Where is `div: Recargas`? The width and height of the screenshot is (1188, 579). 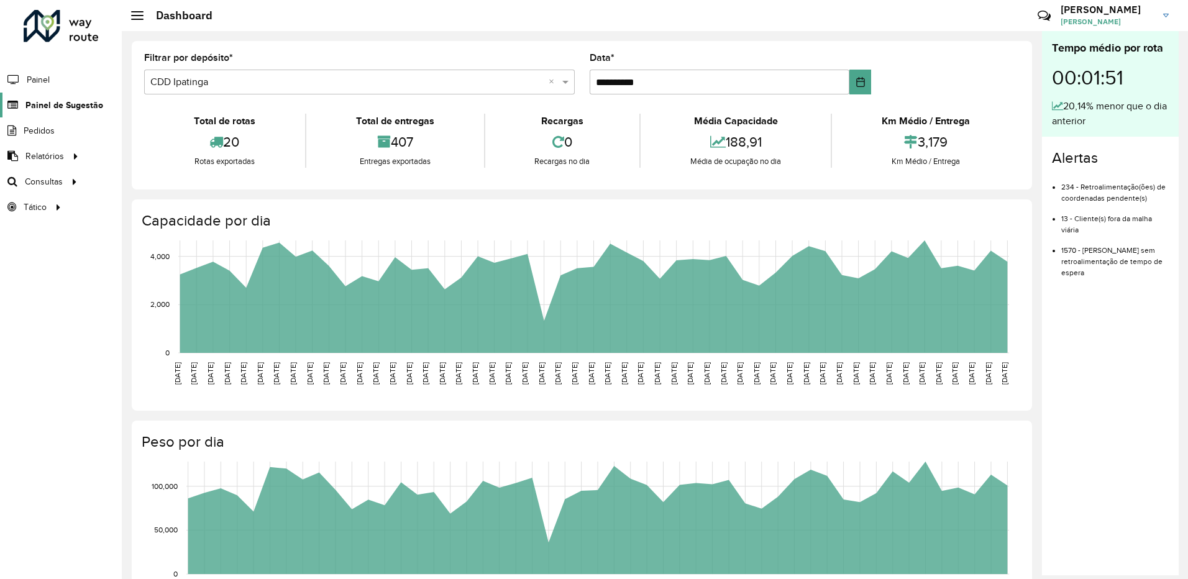
div: Recargas is located at coordinates (562, 121).